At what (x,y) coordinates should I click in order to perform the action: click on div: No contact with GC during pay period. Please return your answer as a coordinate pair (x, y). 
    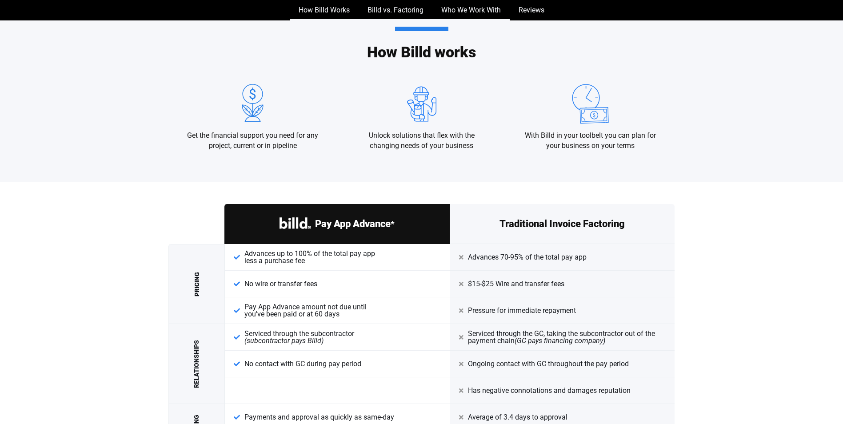
    Looking at the image, I should click on (337, 364).